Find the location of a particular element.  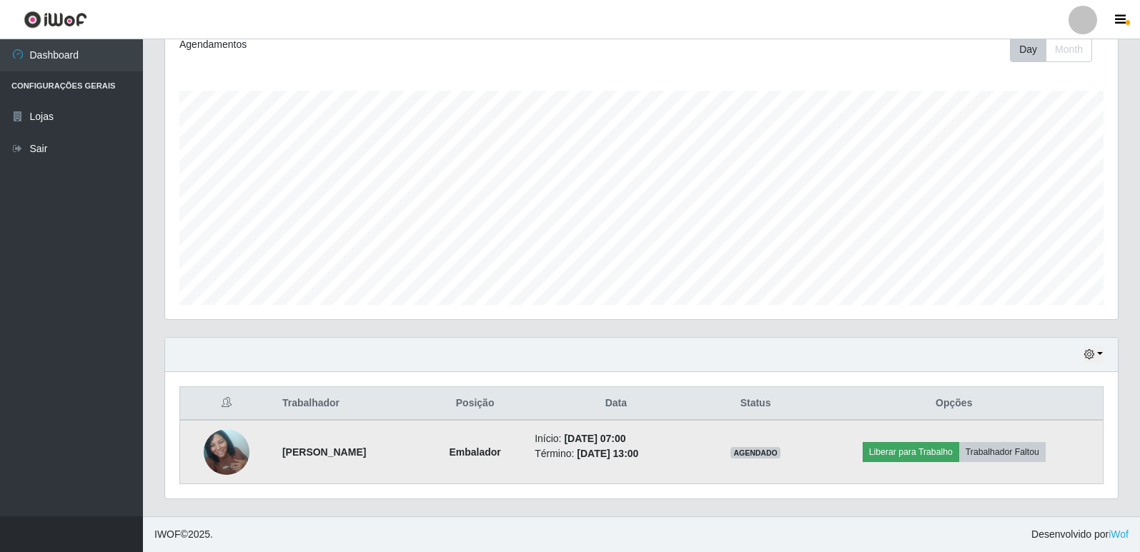

div: Toolbar with button groups is located at coordinates (1056, 49).